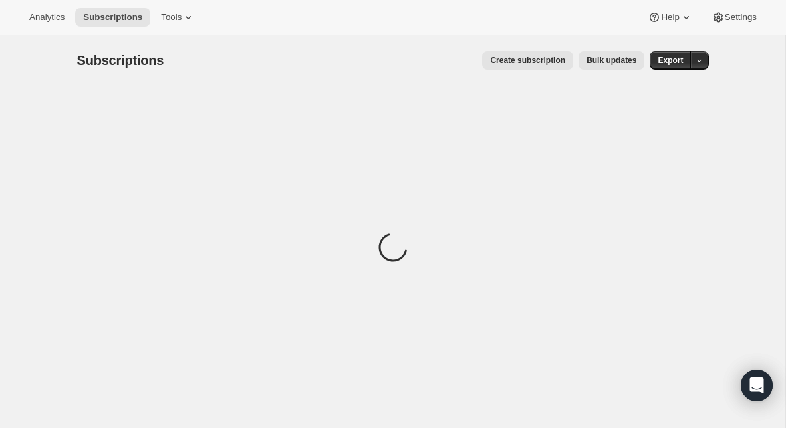 This screenshot has height=428, width=786. What do you see at coordinates (734, 17) in the screenshot?
I see `button: Settings` at bounding box center [734, 17].